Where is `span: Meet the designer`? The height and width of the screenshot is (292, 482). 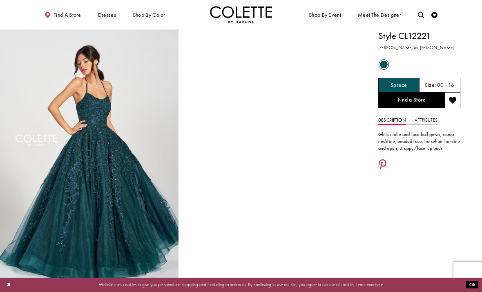
span: Meet the designer is located at coordinates (380, 15).